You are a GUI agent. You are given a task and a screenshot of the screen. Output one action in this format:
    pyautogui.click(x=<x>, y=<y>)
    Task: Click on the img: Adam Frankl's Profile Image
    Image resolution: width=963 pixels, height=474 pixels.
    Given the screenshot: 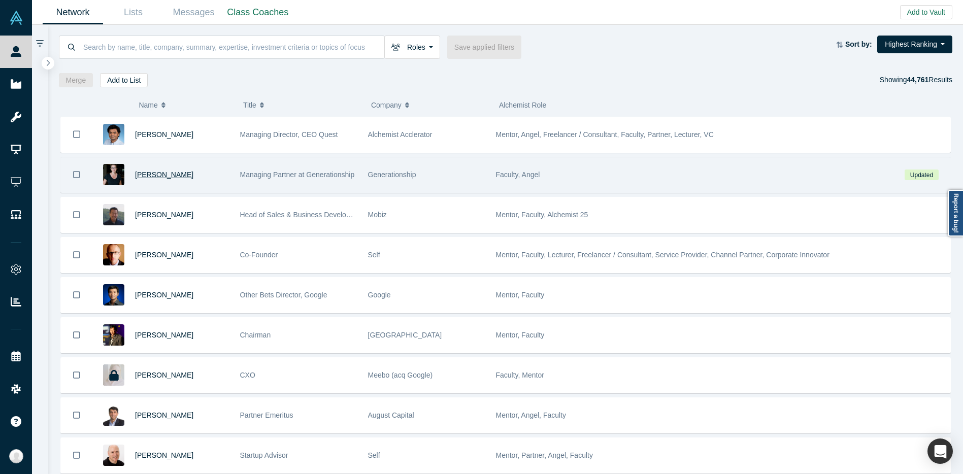 What is the action you would take?
    pyautogui.click(x=114, y=455)
    